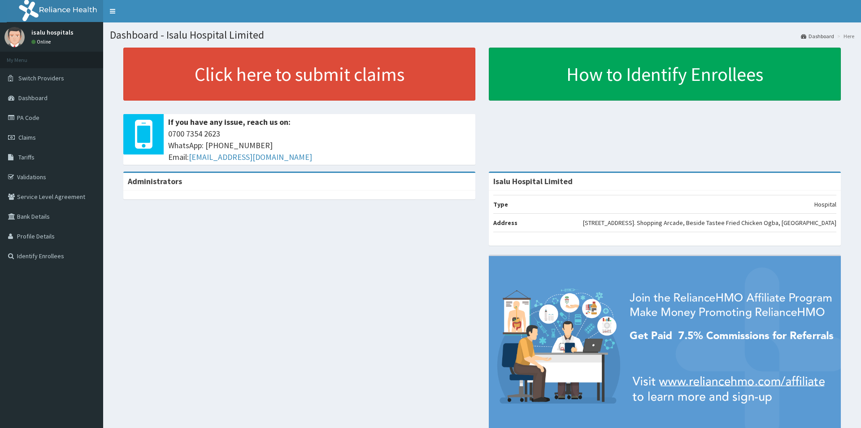 Image resolution: width=861 pixels, height=428 pixels. What do you see at coordinates (41, 78) in the screenshot?
I see `span: Switch Providers` at bounding box center [41, 78].